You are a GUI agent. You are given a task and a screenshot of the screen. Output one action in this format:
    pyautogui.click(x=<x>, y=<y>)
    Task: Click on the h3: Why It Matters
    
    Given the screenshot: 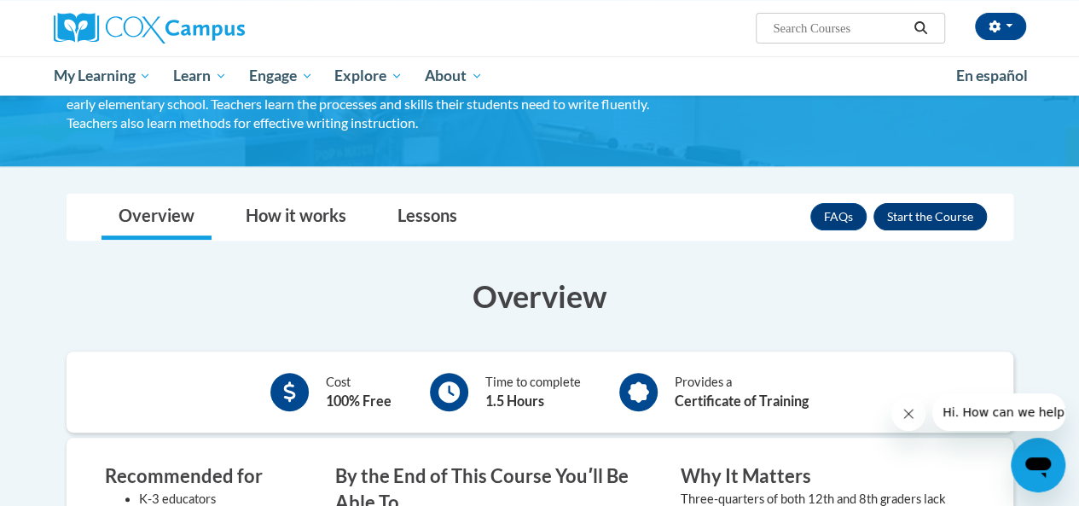 What is the action you would take?
    pyautogui.click(x=827, y=476)
    